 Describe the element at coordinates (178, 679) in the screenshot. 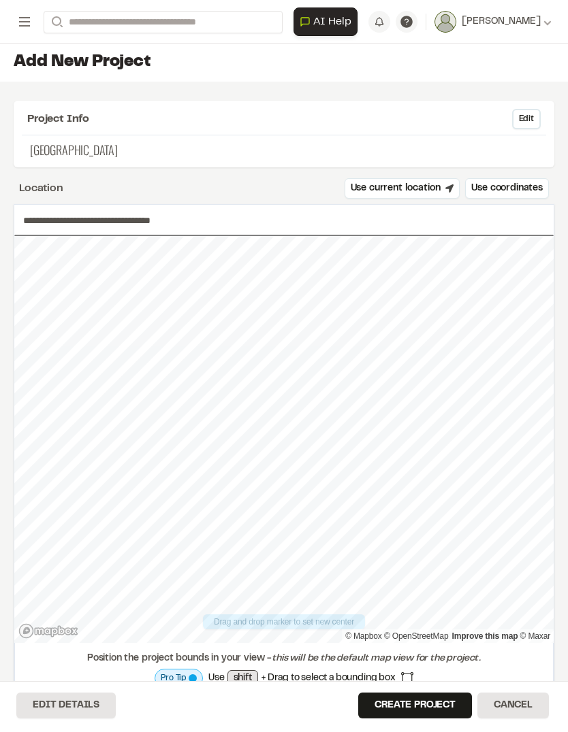

I see `div: Map layer is currently processing to full resolution` at that location.